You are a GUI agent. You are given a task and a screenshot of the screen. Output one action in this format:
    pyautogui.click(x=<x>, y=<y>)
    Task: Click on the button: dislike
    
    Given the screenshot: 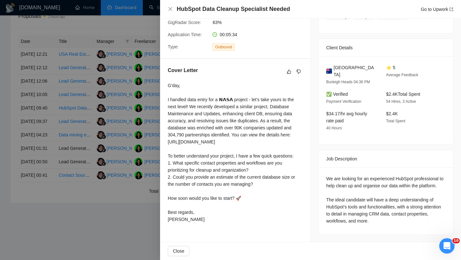 What is the action you would take?
    pyautogui.click(x=299, y=72)
    